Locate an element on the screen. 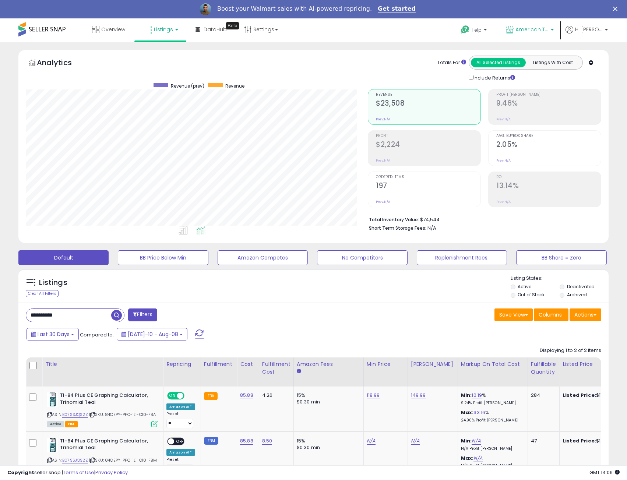  div: 4.26 is located at coordinates (275, 396).